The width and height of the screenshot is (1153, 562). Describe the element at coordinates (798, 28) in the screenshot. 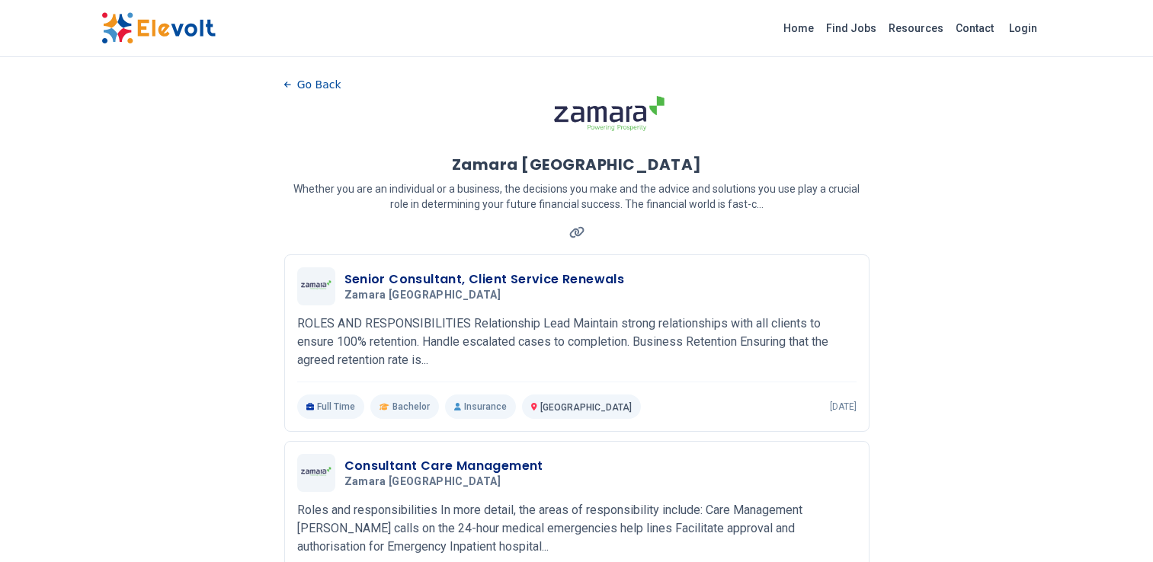

I see `a: Home` at that location.